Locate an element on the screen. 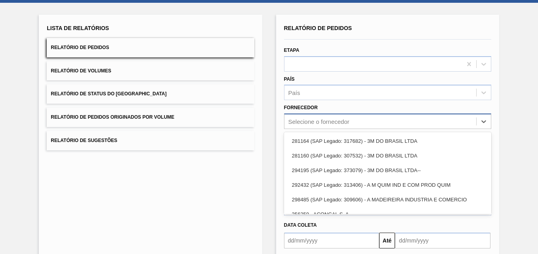 This screenshot has width=538, height=254. div: 281164 (SAP Legado: 317682) - 3M DO BRASIL LTDA is located at coordinates (387, 141).